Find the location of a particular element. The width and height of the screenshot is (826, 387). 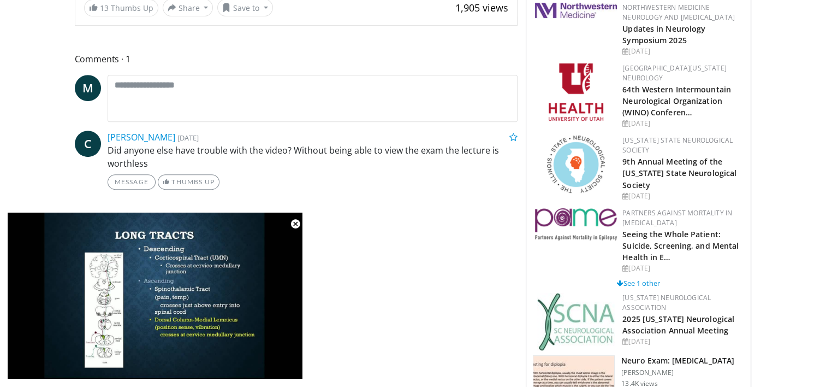

button: Close is located at coordinates (295, 224).